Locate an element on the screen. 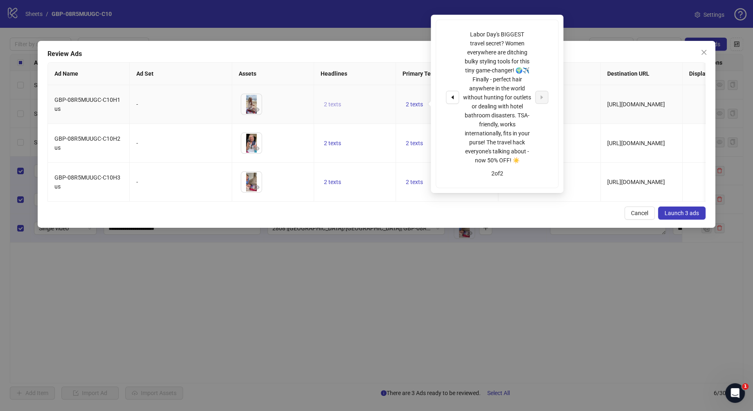 The height and width of the screenshot is (411, 753). div: Labor Day's BIGGEST travel secret? Women everywhere are ditching bulky styling tools for this tin... is located at coordinates (497, 97).